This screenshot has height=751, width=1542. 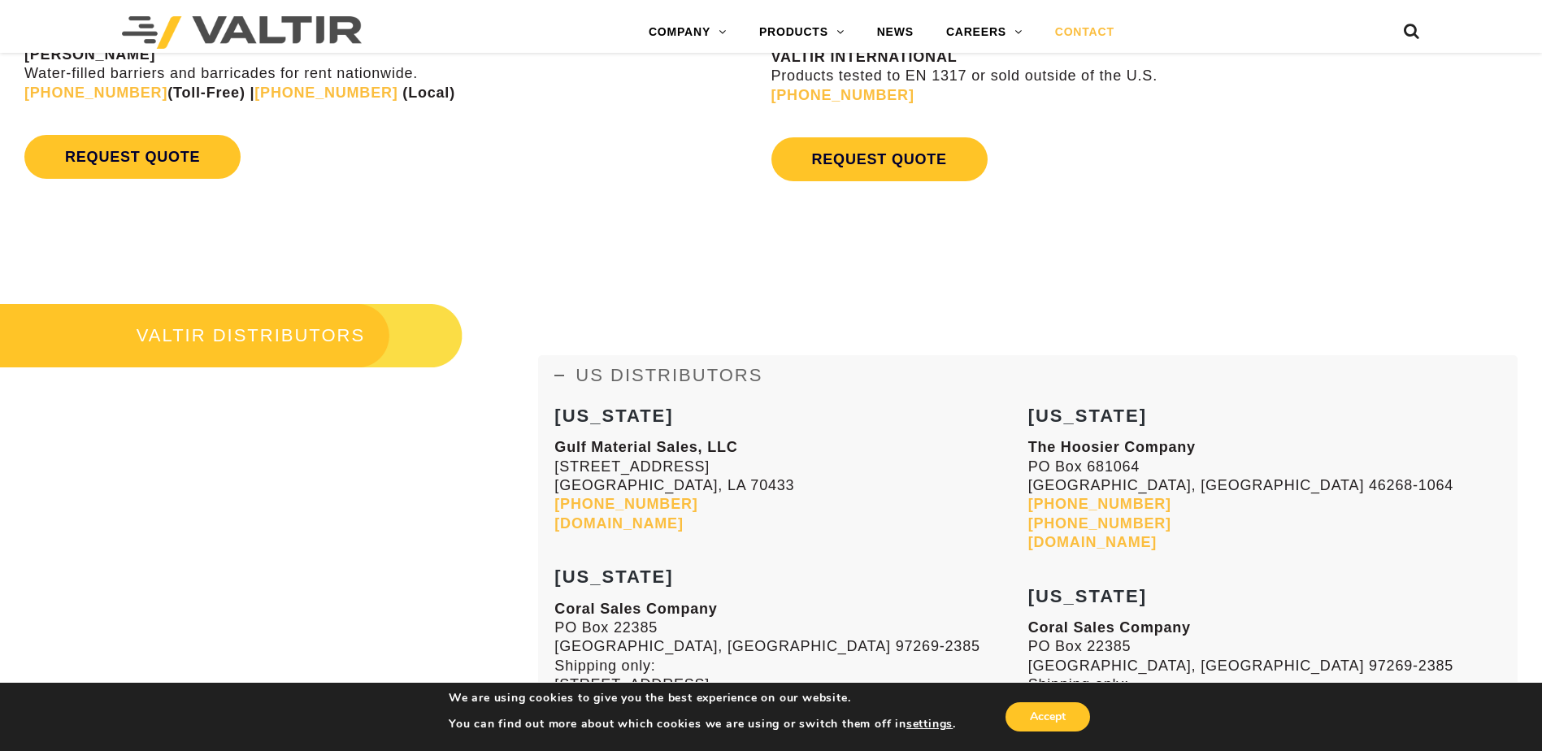 What do you see at coordinates (1027, 376) in the screenshot?
I see `a: US DISTRIBUTORS` at bounding box center [1027, 376].